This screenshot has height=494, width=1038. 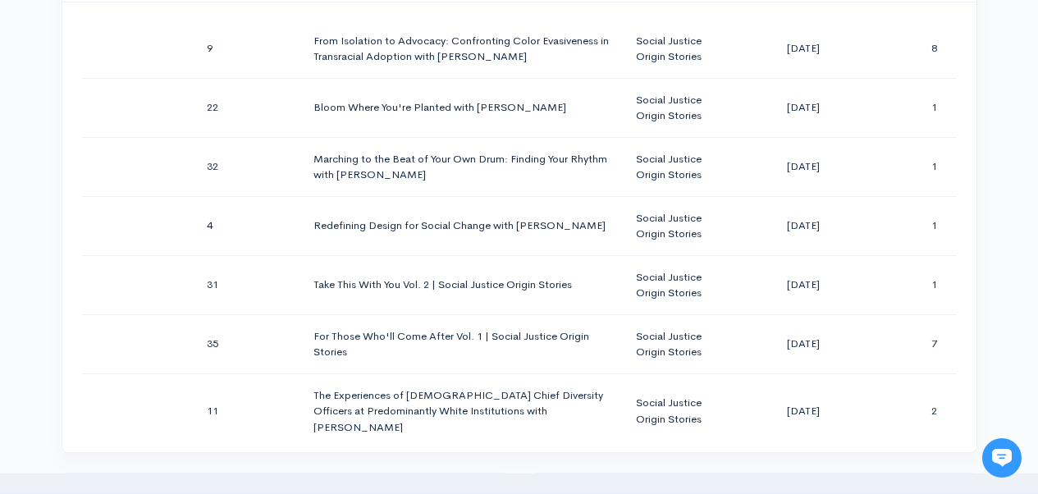 I want to click on td: Take This With You Vol. 2 | Social Justice Origin Stories, so click(x=461, y=285).